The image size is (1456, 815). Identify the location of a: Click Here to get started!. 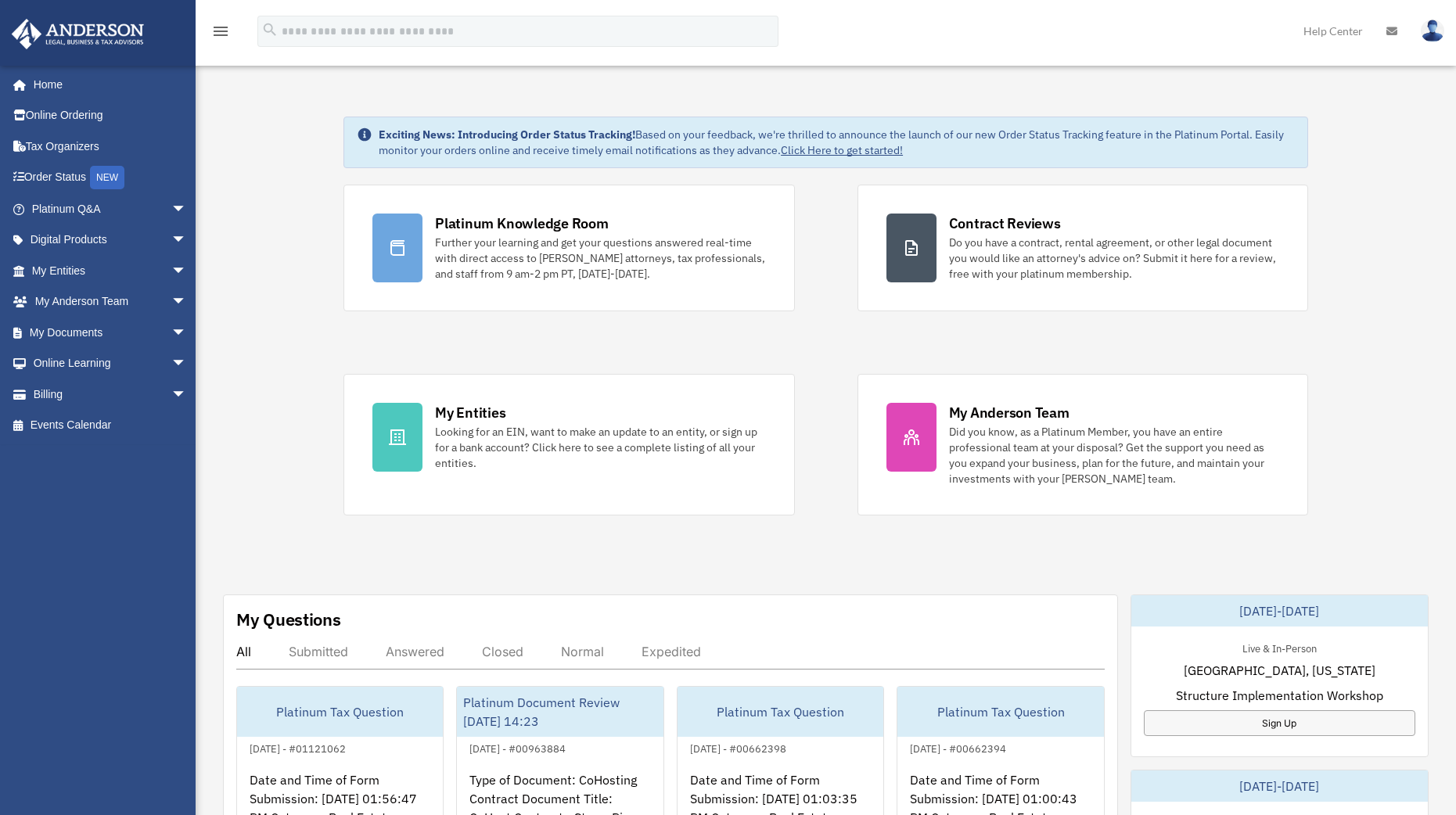
(842, 150).